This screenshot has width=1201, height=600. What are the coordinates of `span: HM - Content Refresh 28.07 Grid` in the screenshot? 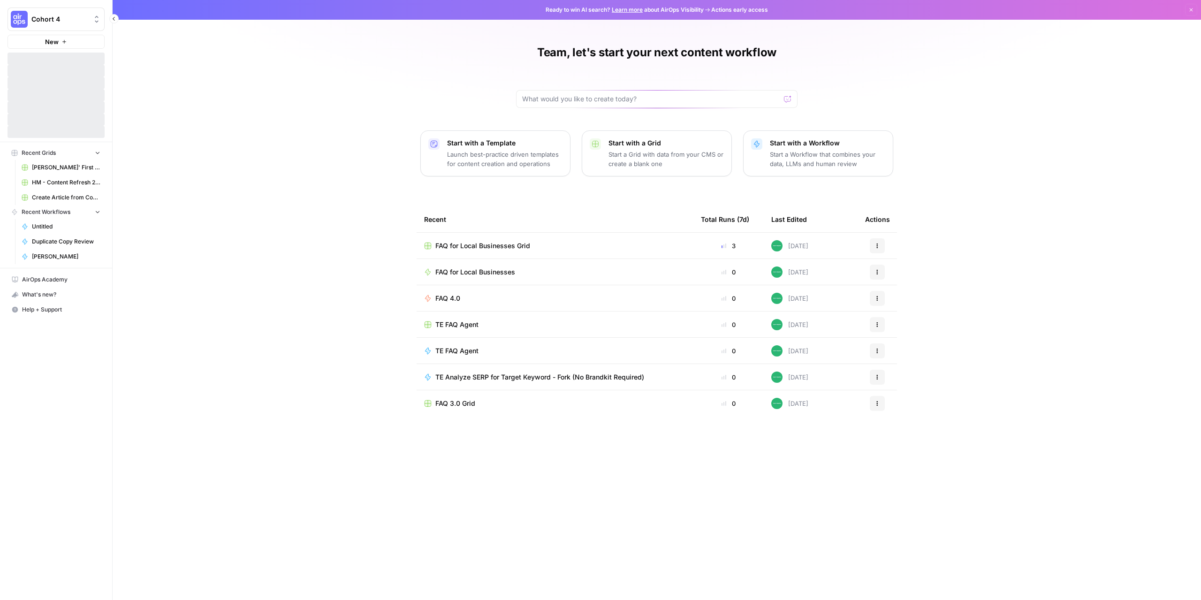 It's located at (66, 182).